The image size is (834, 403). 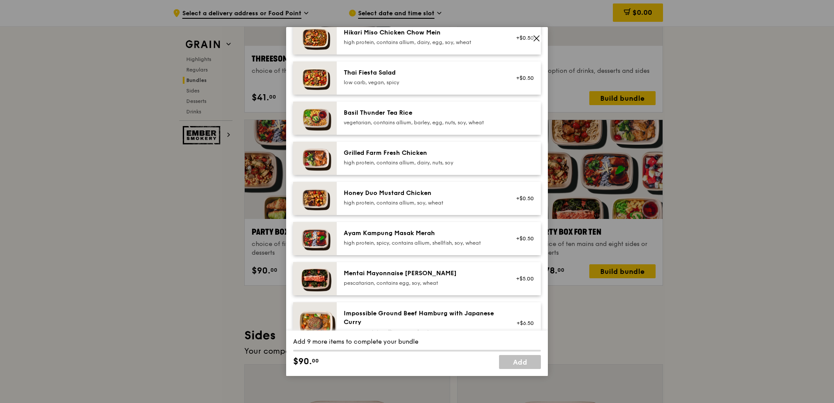 I want to click on div: +$6.50, so click(x=522, y=323).